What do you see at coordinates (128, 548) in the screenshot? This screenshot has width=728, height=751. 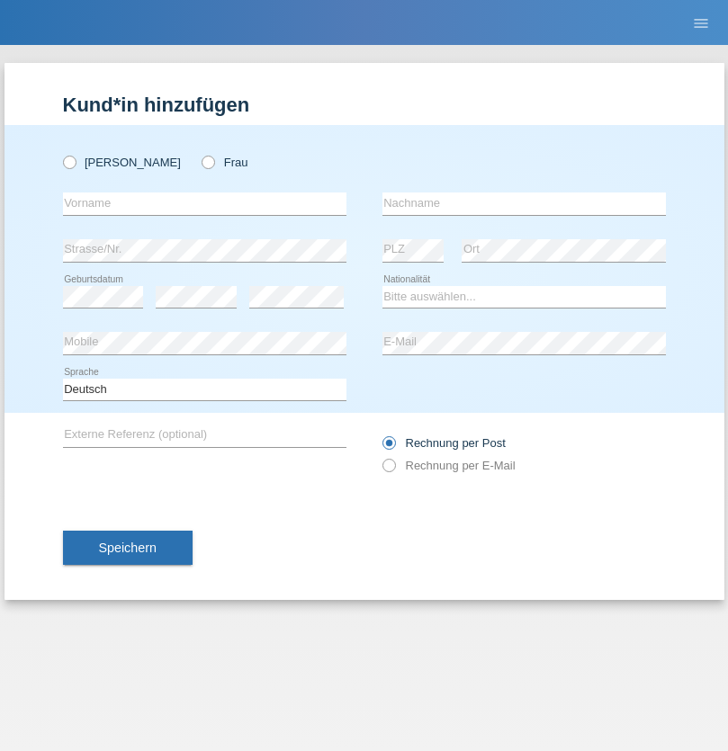 I see `span: Speichern` at bounding box center [128, 548].